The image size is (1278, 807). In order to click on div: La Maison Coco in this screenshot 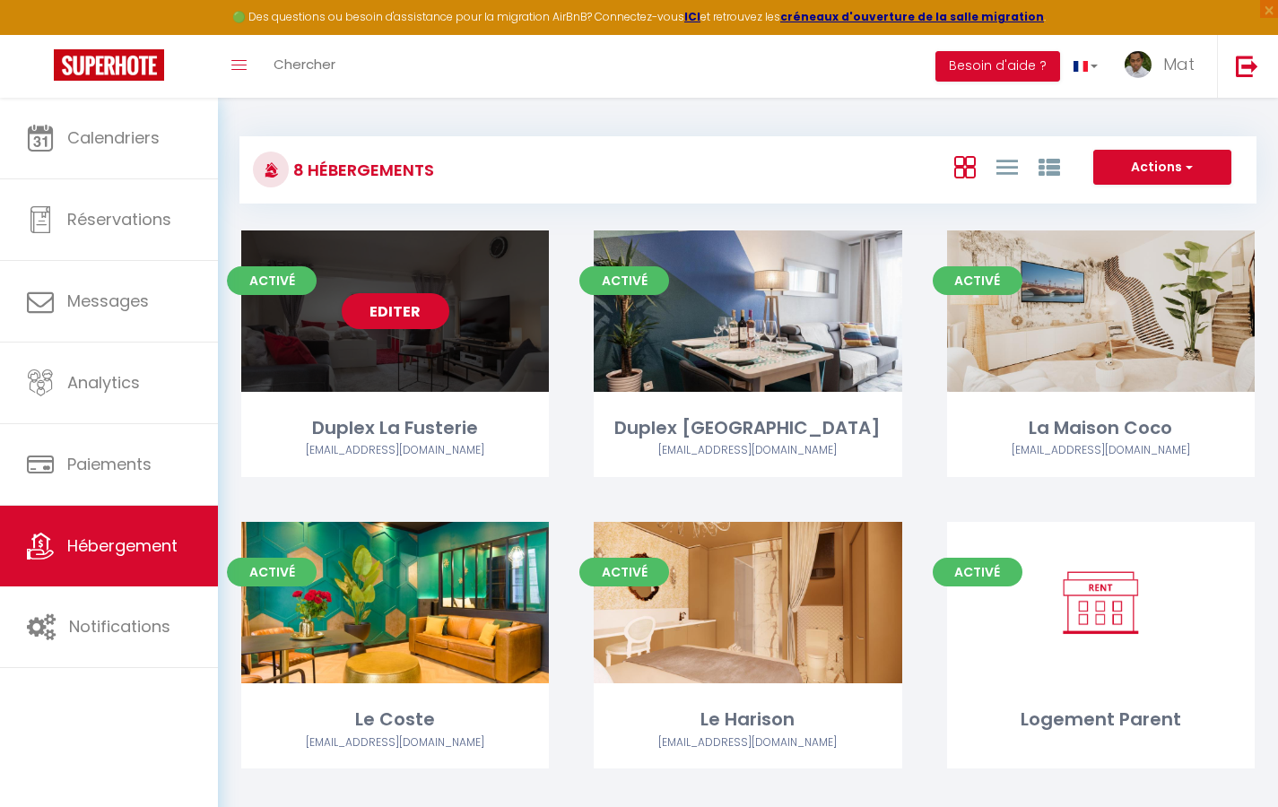, I will do `click(1100, 428)`.